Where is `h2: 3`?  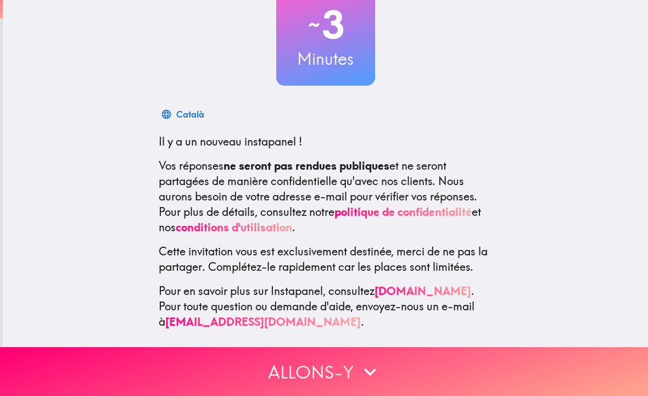 h2: 3 is located at coordinates (325, 25).